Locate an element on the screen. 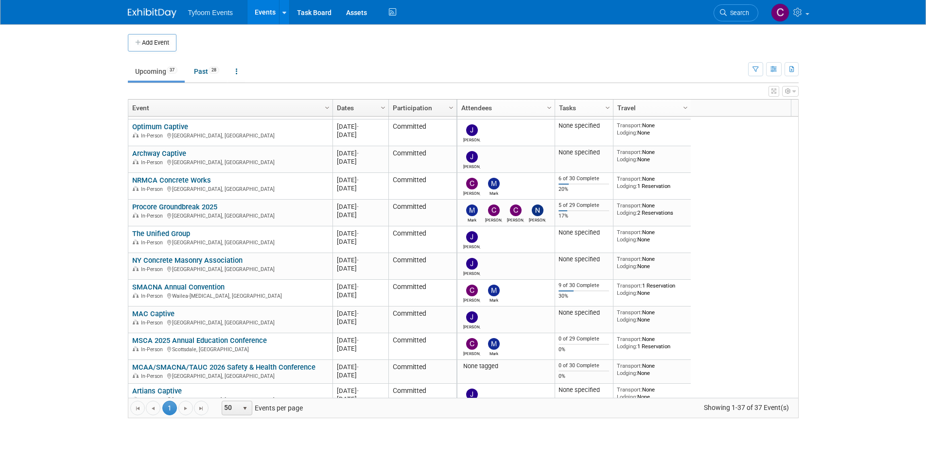  div: None 2 Reservations is located at coordinates (652, 209).